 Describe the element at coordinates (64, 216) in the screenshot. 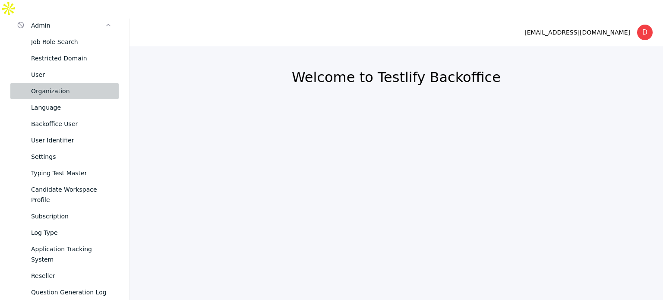

I see `a: Subscription` at that location.